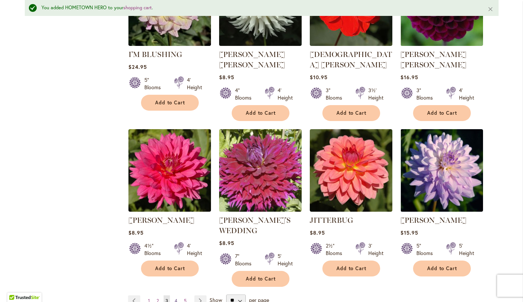 The image size is (523, 302). What do you see at coordinates (409, 77) in the screenshot?
I see `span: $16.95` at bounding box center [409, 77].